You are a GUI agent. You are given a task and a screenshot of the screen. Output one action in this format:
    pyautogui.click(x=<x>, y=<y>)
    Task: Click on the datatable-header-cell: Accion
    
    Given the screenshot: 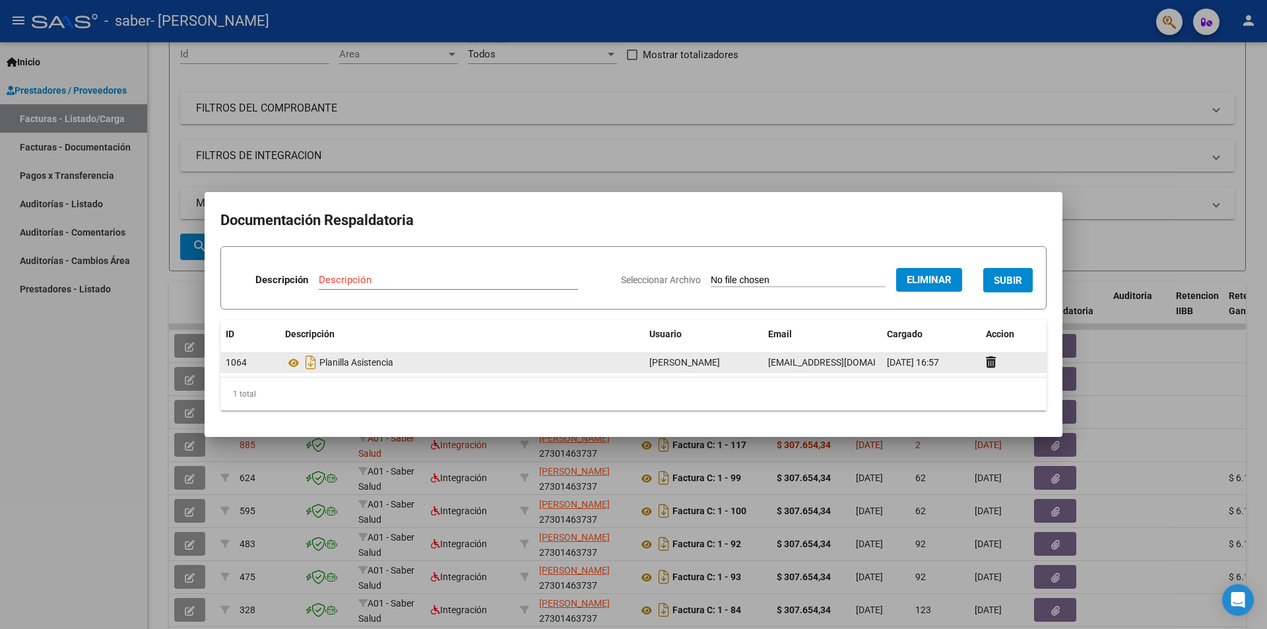 What is the action you would take?
    pyautogui.click(x=1013, y=334)
    